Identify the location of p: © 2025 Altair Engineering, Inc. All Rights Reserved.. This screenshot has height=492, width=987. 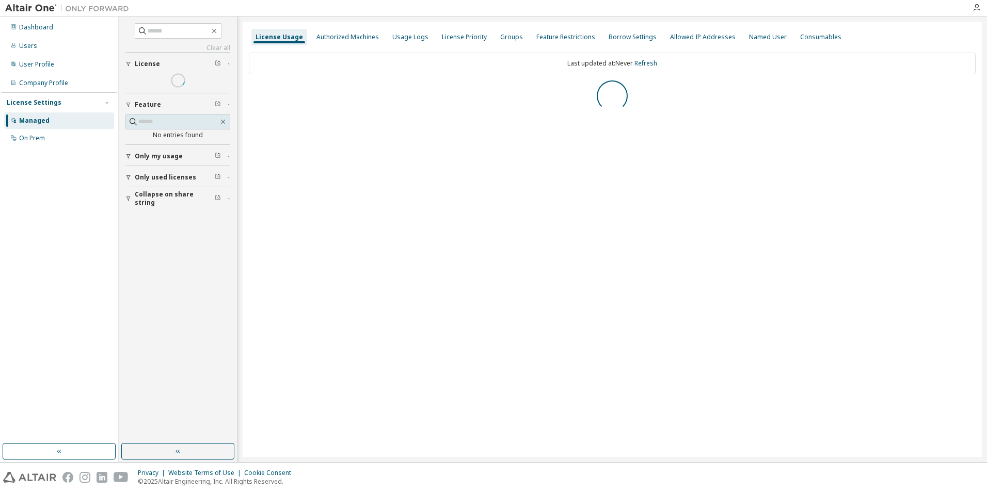
(217, 481).